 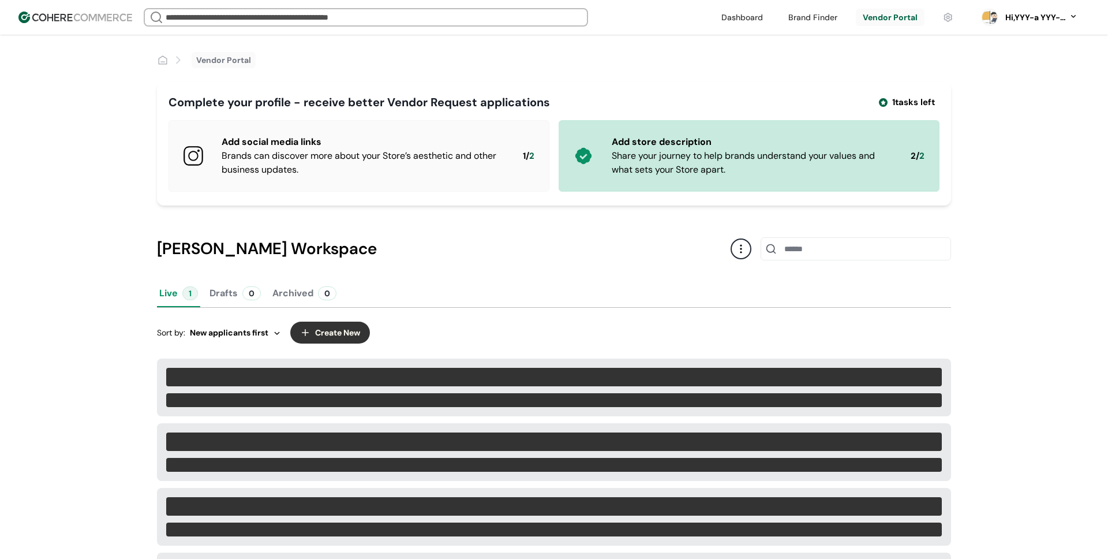 What do you see at coordinates (363, 163) in the screenshot?
I see `div: Brands can discover more about your Store’s aesthetic and other business updates.` at bounding box center [363, 163].